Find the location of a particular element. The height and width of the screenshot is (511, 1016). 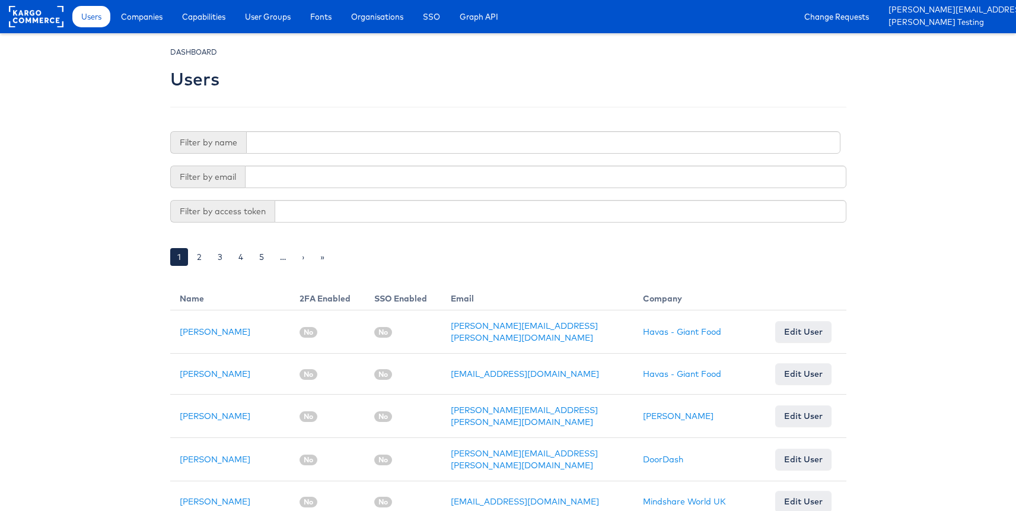

span: Users is located at coordinates (91, 17).